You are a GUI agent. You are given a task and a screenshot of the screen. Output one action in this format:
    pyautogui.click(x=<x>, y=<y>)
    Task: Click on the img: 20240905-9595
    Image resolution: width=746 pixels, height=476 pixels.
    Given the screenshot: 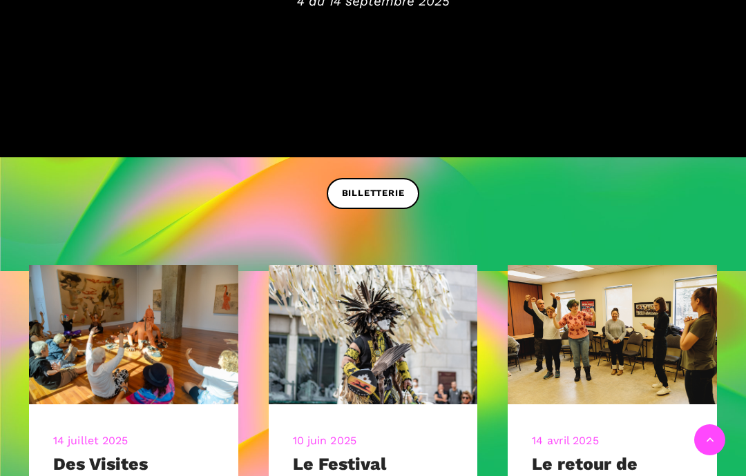 What is the action you would take?
    pyautogui.click(x=133, y=335)
    